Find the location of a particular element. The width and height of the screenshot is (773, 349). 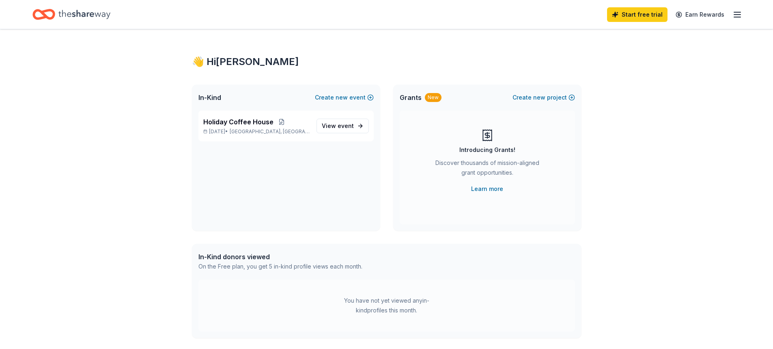

button: Createnewproject is located at coordinates (544, 97).